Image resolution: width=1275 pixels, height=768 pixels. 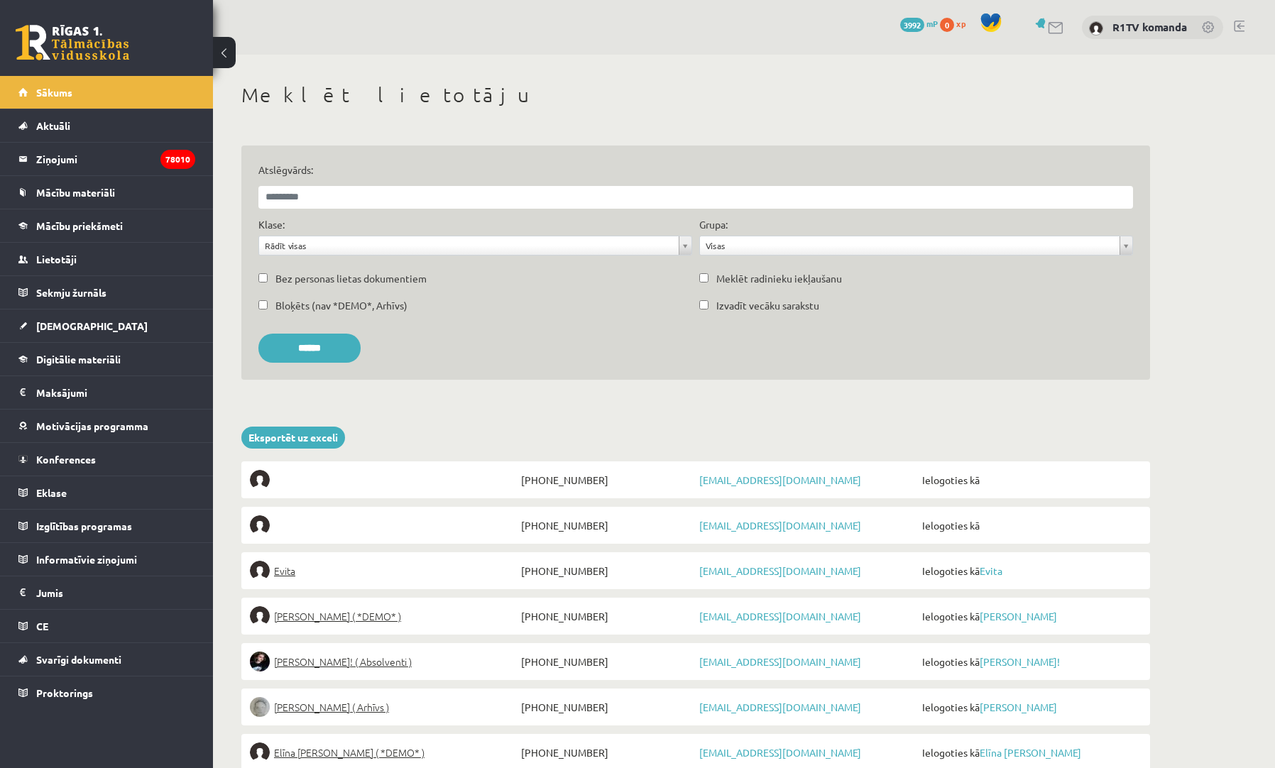 What do you see at coordinates (53, 126) in the screenshot?
I see `span: Aktuāli` at bounding box center [53, 126].